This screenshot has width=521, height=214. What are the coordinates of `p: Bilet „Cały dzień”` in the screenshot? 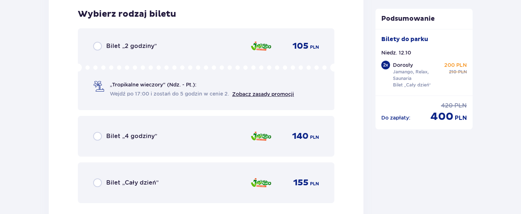 It's located at (412, 85).